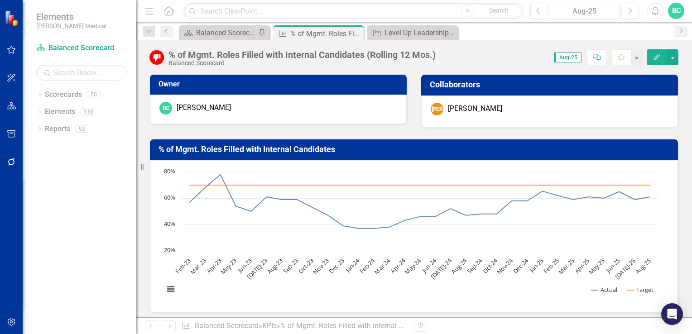 The height and width of the screenshot is (334, 692). I want to click on input: Search Below..., so click(81, 72).